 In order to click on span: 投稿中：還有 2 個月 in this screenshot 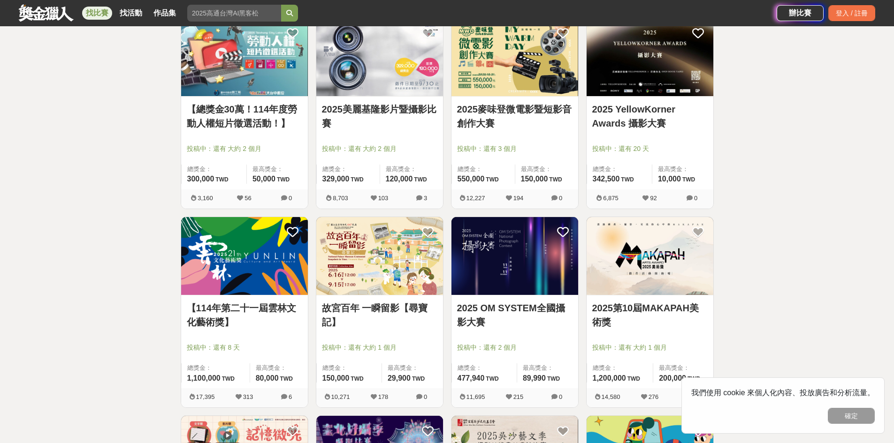, I will do `click(515, 348)`.